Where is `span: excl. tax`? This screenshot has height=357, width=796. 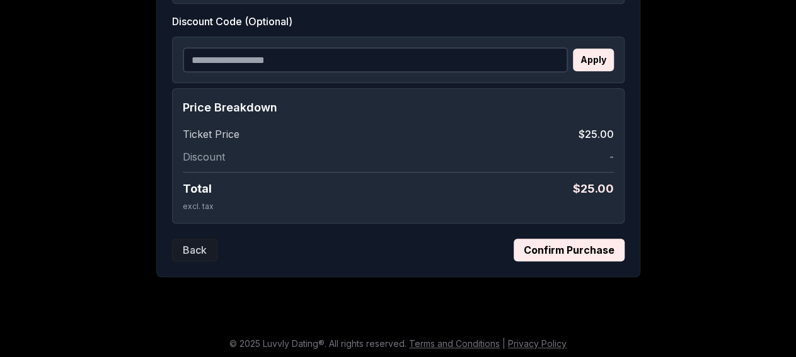 span: excl. tax is located at coordinates (198, 206).